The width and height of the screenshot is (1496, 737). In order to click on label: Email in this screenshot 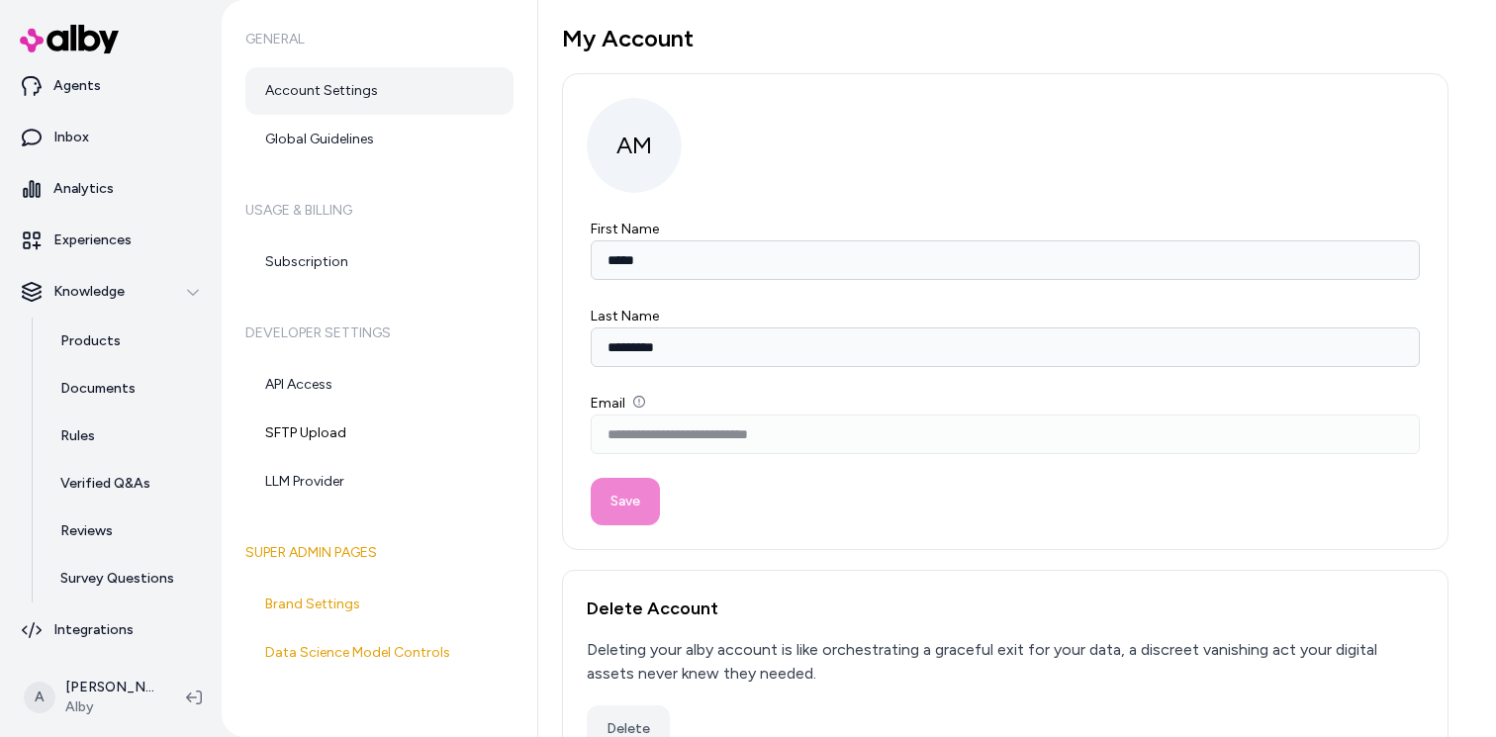, I will do `click(618, 403)`.